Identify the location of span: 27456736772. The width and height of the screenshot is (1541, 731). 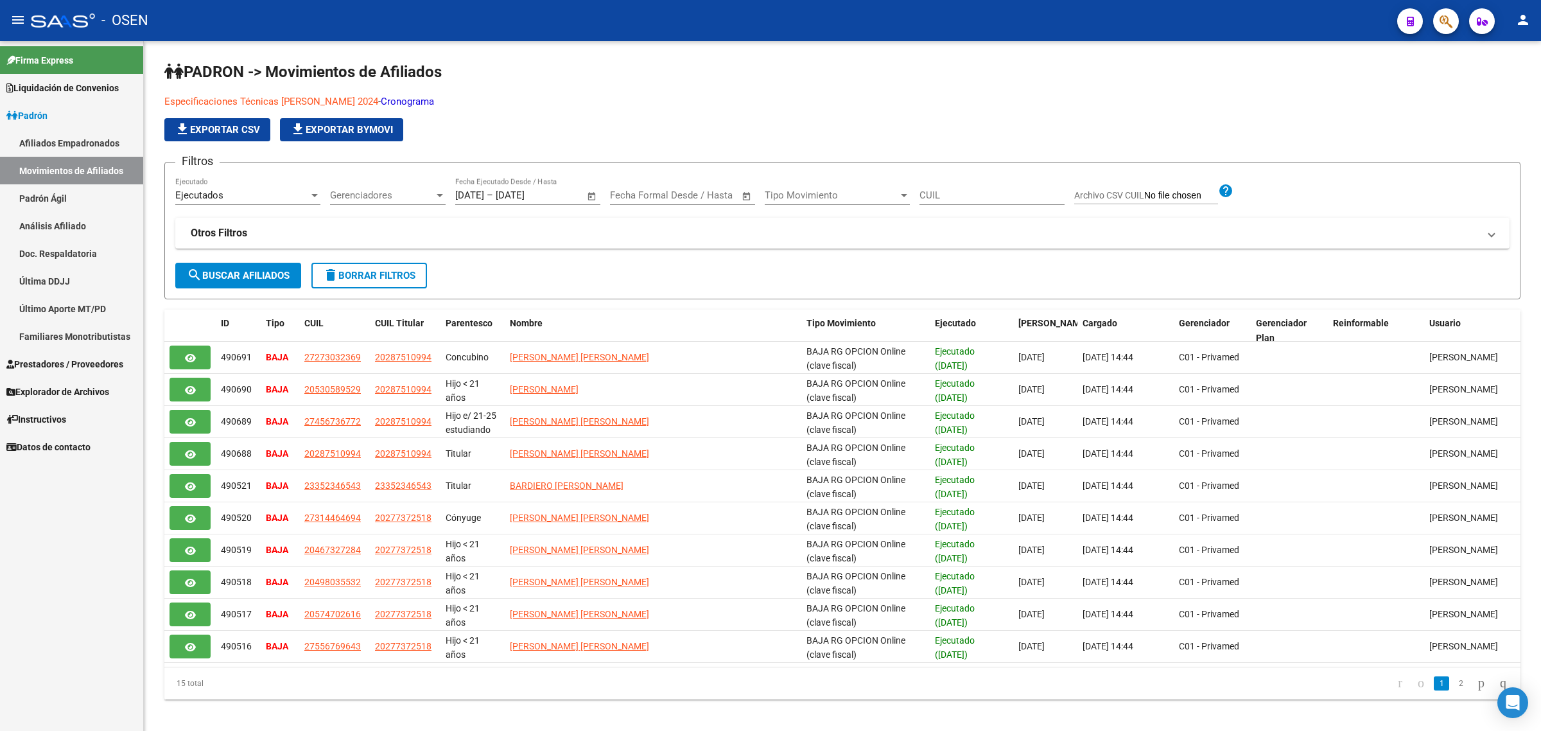
(333, 421).